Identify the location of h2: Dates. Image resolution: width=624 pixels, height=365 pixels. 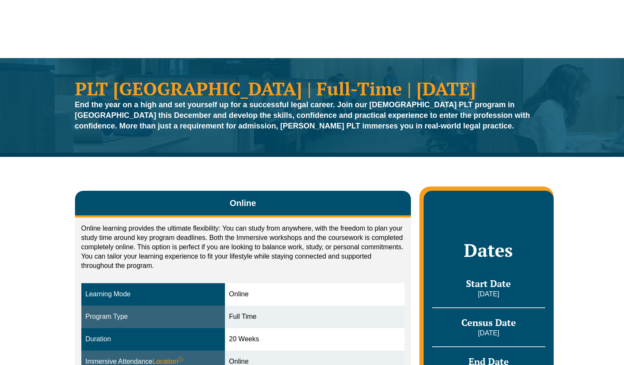
(489, 250).